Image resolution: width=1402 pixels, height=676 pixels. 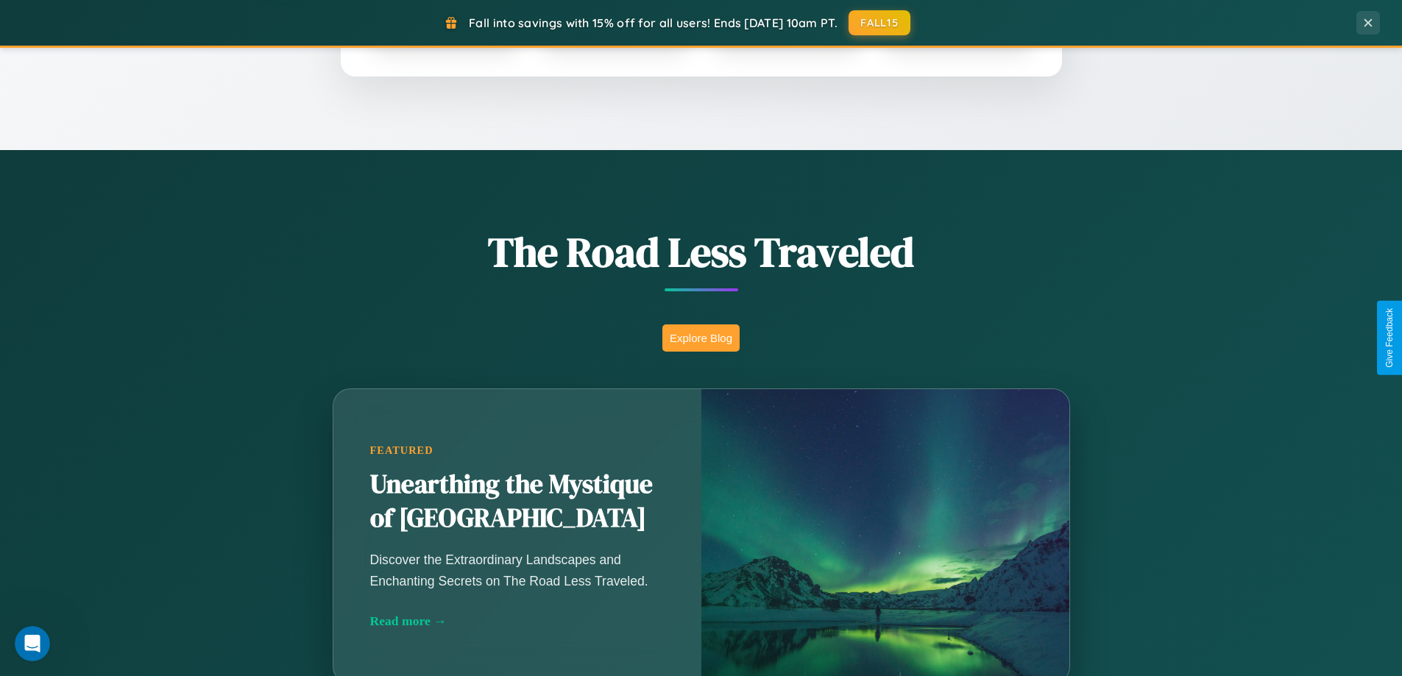 I want to click on div: Read more →, so click(x=517, y=621).